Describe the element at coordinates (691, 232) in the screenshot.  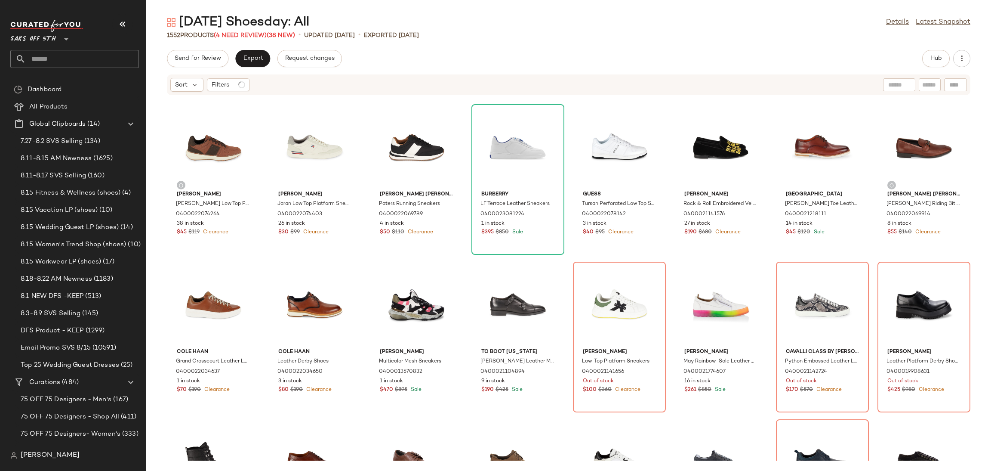
I see `span: $190` at that location.